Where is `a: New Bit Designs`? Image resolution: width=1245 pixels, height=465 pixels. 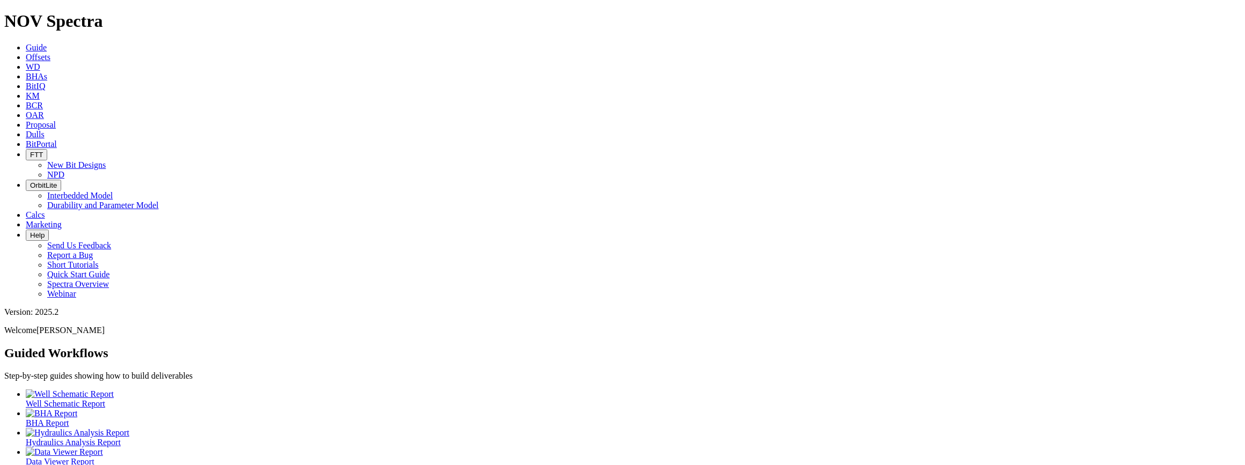 a: New Bit Designs is located at coordinates (76, 165).